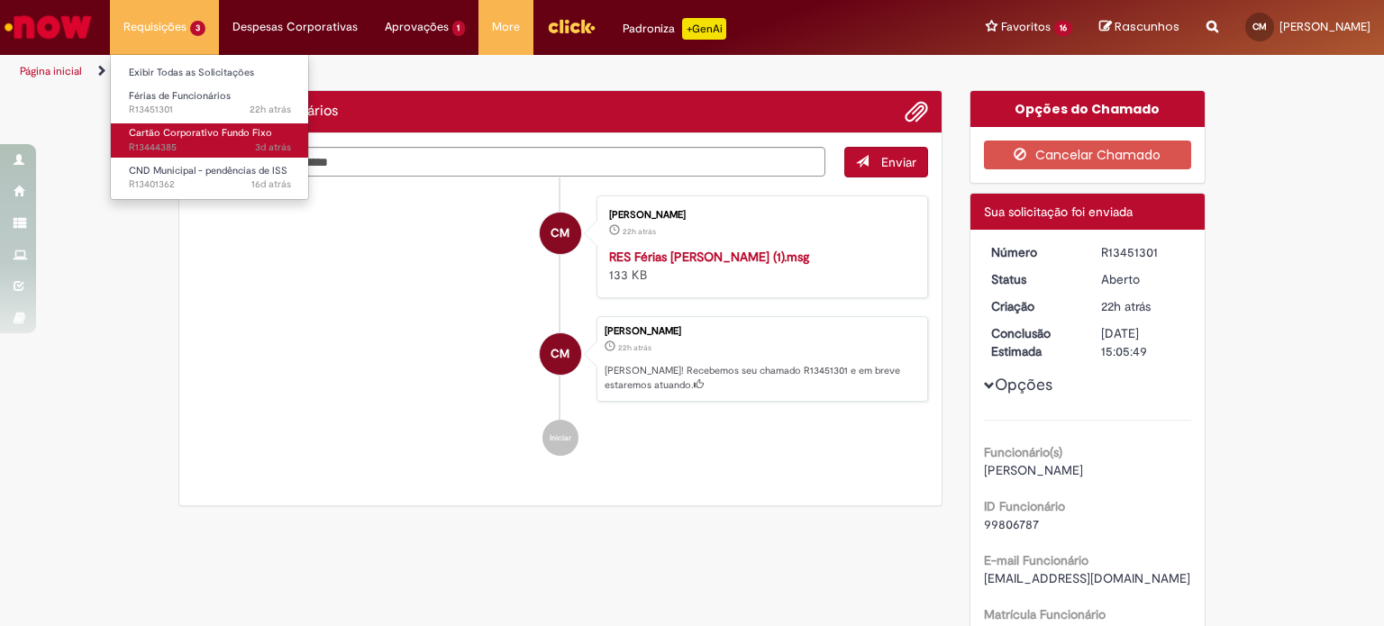 This screenshot has width=1384, height=626. What do you see at coordinates (1044, 615) in the screenshot?
I see `b: Matrícula Funcionário` at bounding box center [1044, 615].